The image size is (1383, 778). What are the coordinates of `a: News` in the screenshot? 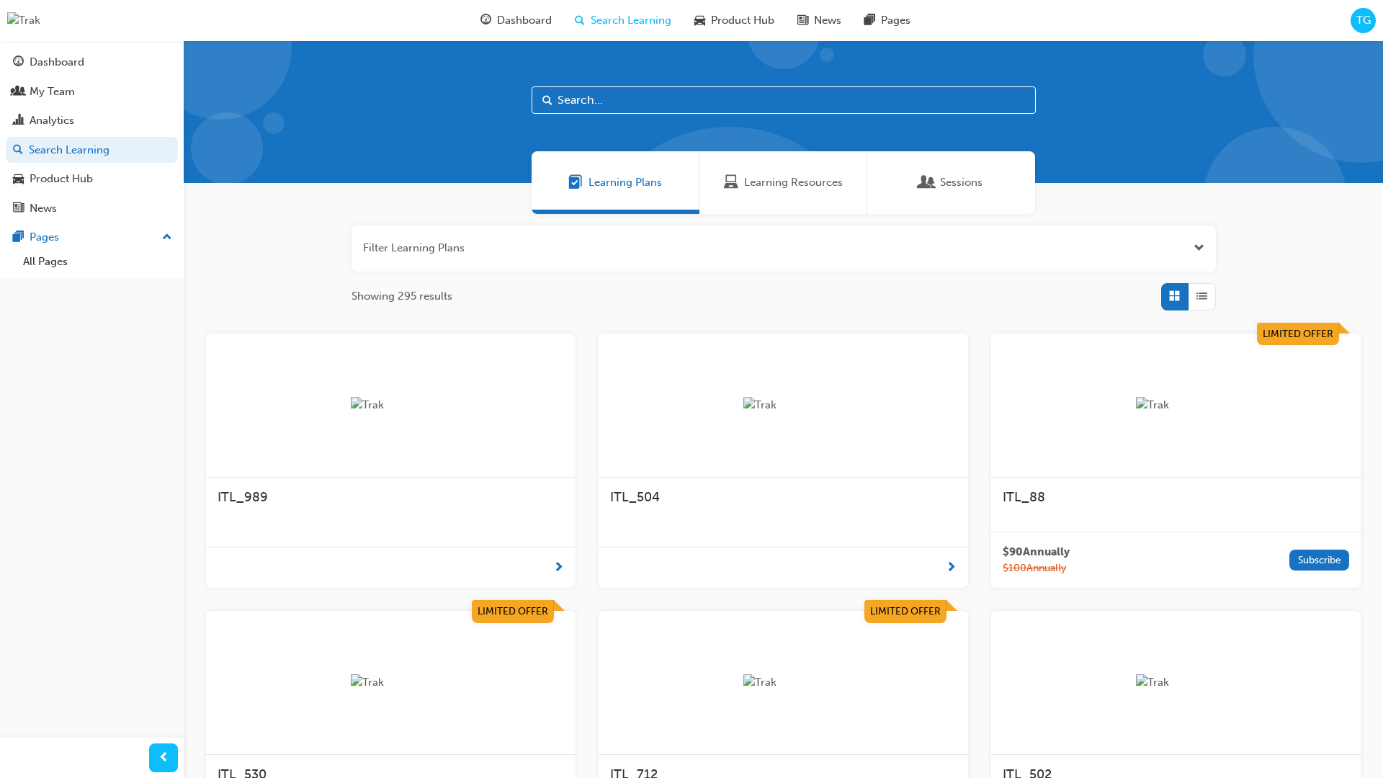 It's located at (92, 208).